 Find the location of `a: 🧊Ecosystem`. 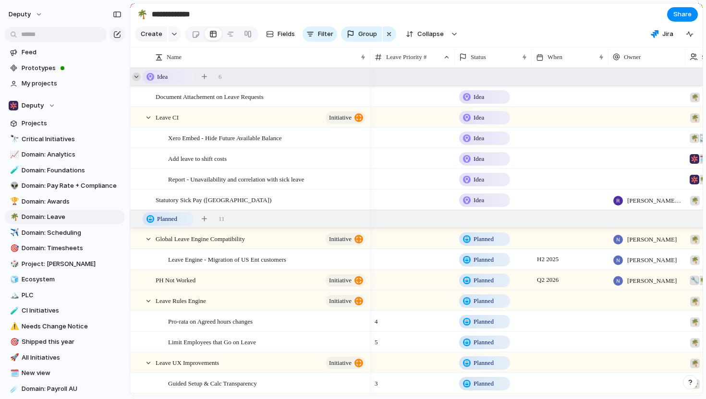

a: 🧊Ecosystem is located at coordinates (65, 280).